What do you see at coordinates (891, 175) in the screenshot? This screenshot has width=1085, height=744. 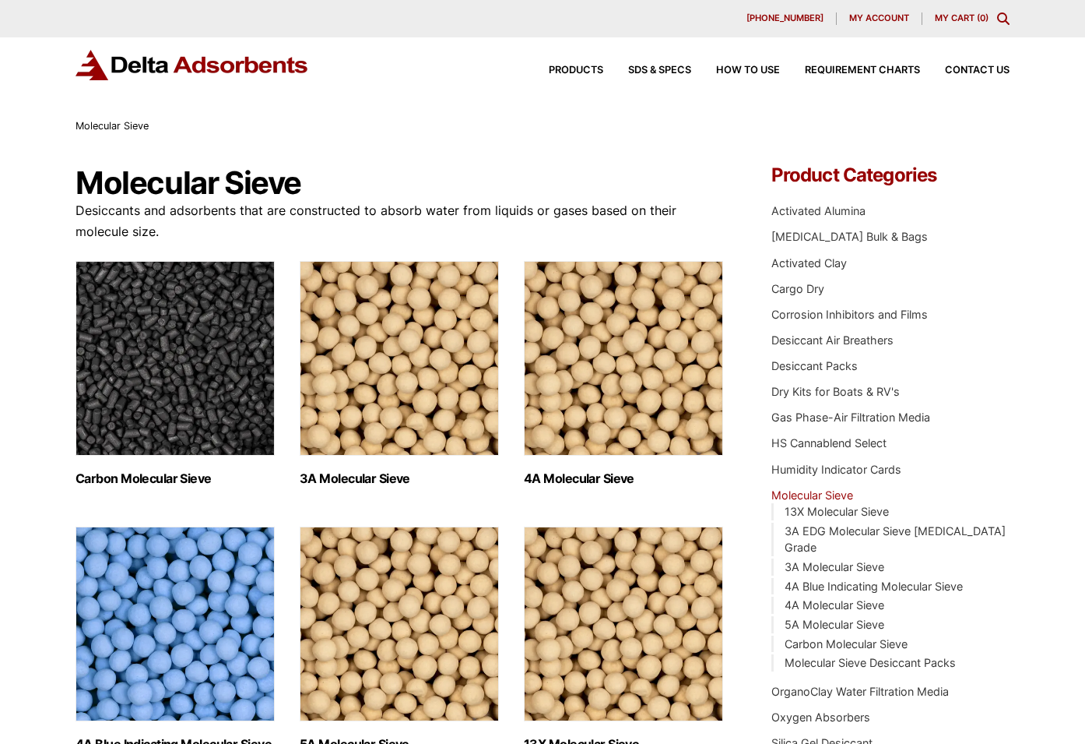 I see `h4: Product Categories` at bounding box center [891, 175].